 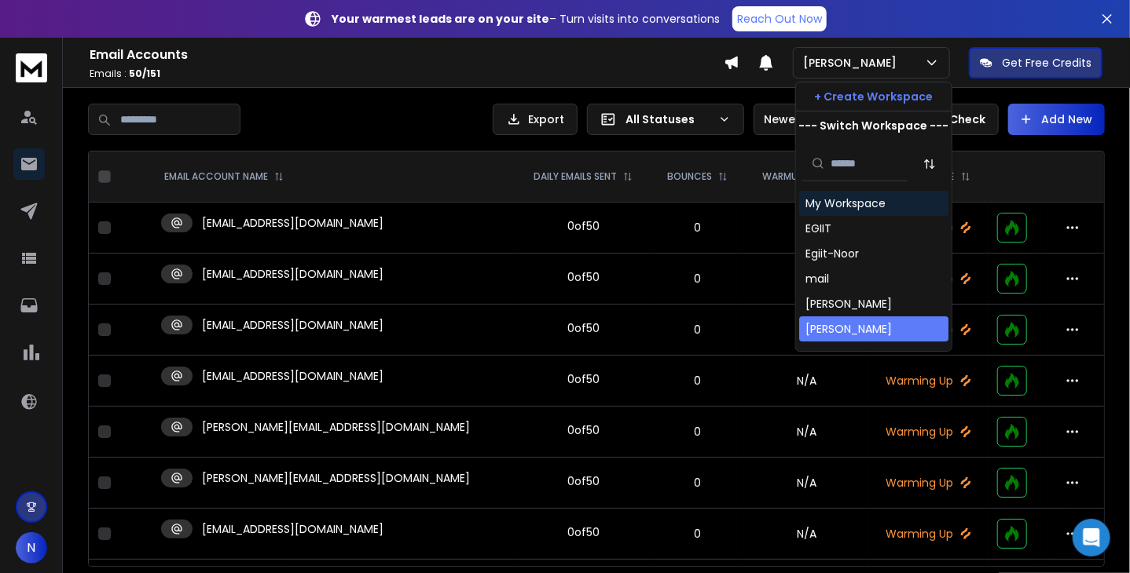 I want to click on div: EGIIT, so click(x=818, y=229).